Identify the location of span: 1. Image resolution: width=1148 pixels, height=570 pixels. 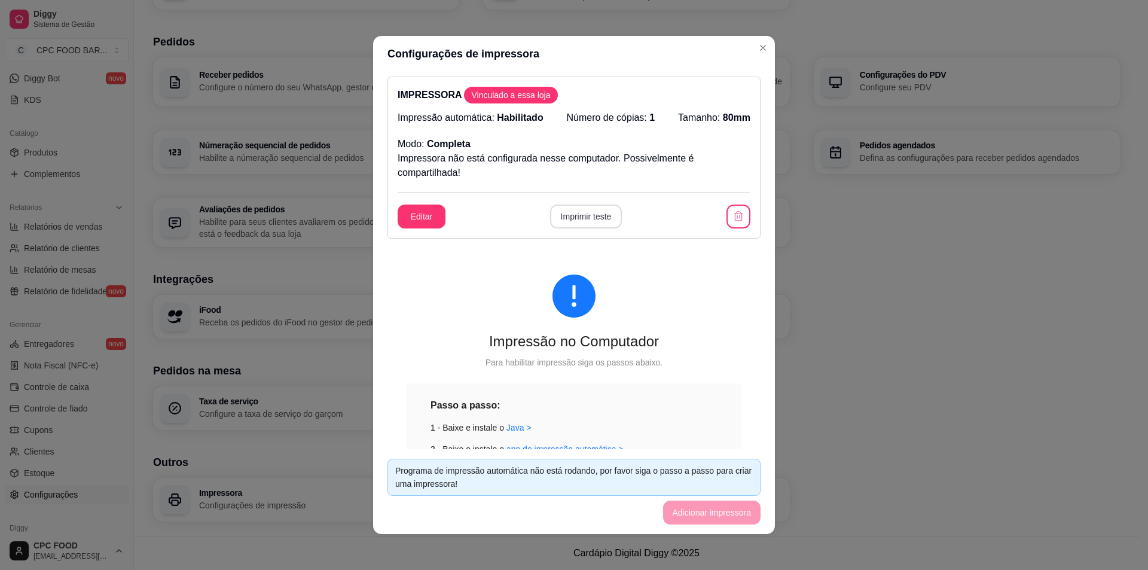
(652, 117).